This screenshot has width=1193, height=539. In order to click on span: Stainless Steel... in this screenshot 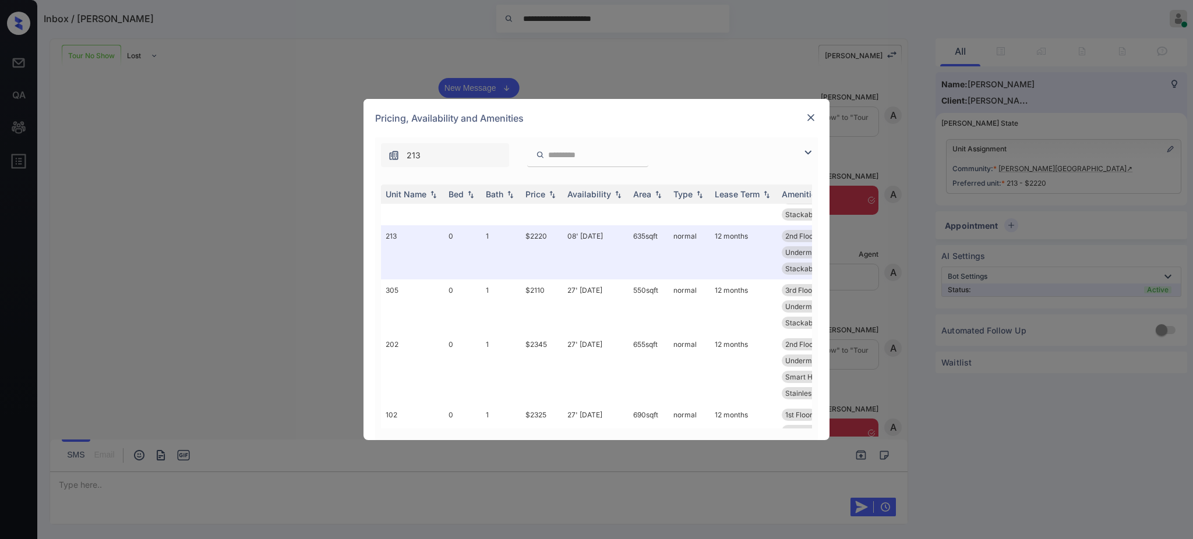, I will do `click(812, 393)`.